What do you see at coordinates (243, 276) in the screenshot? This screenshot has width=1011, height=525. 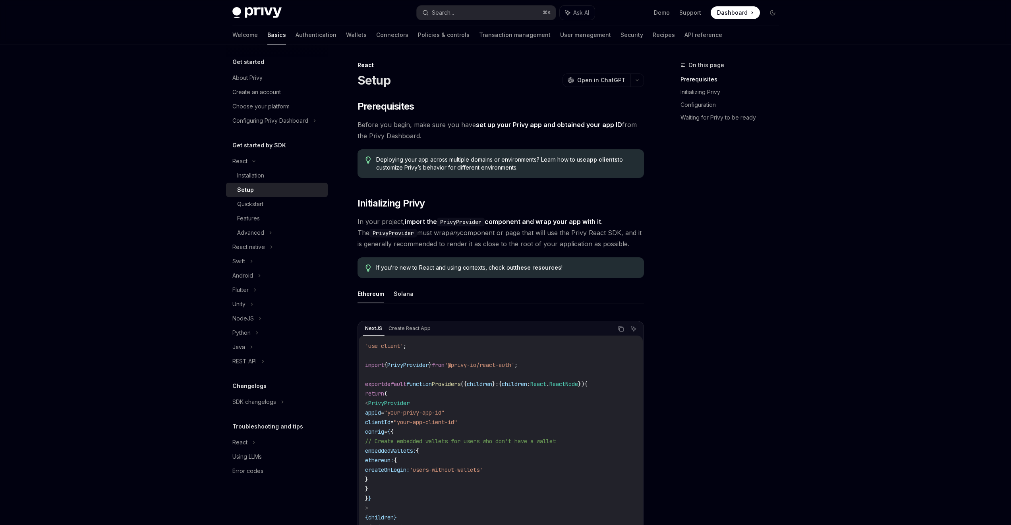 I see `div: Android` at bounding box center [243, 276].